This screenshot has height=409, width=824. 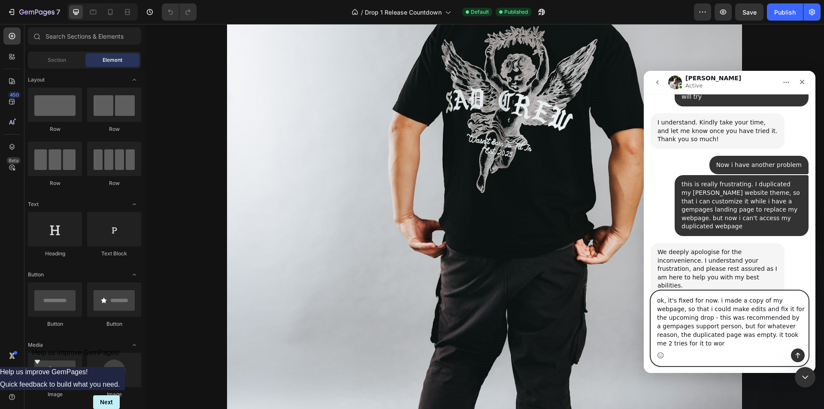 I want to click on button: Emoji picker, so click(x=17, y=285).